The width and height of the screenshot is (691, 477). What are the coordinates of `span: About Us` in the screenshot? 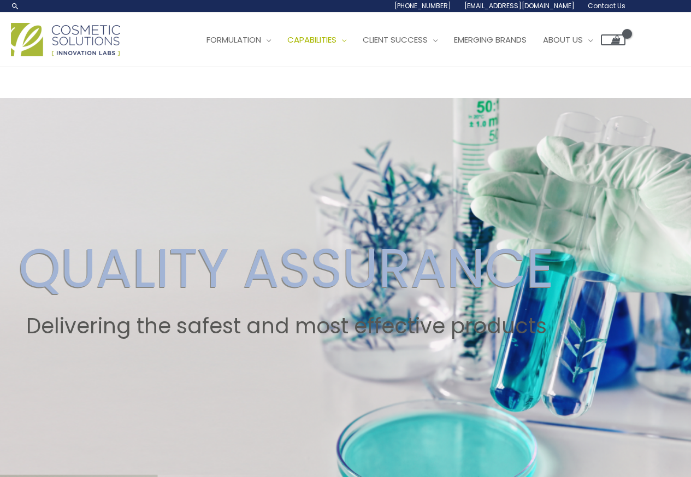 It's located at (563, 39).